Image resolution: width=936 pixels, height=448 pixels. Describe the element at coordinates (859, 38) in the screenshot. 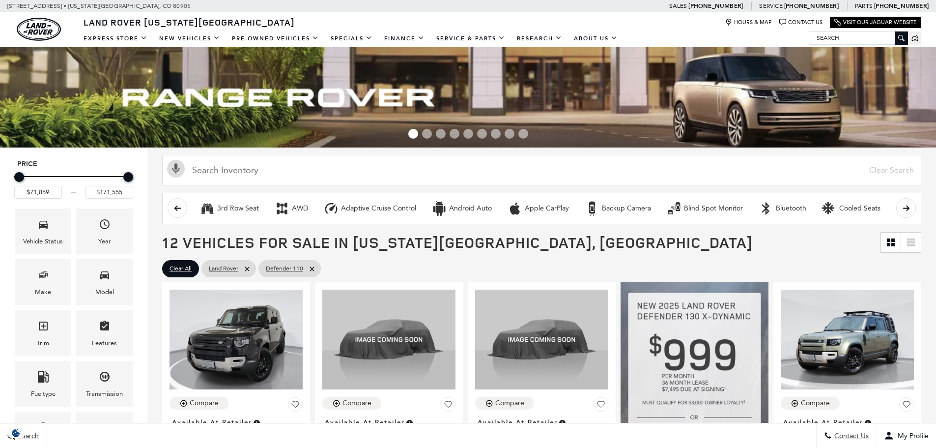

I see `input: Search` at that location.